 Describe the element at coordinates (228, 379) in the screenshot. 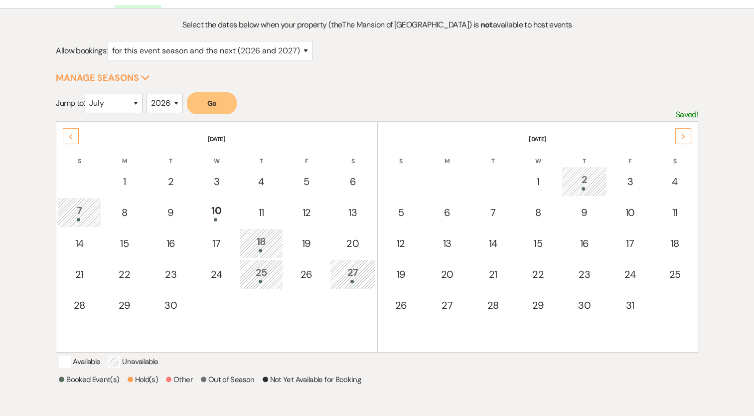

I see `p: Out of Season` at that location.